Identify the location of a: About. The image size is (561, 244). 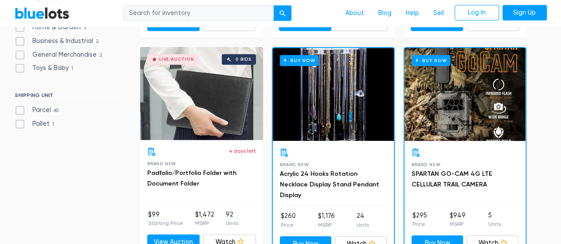
(355, 13).